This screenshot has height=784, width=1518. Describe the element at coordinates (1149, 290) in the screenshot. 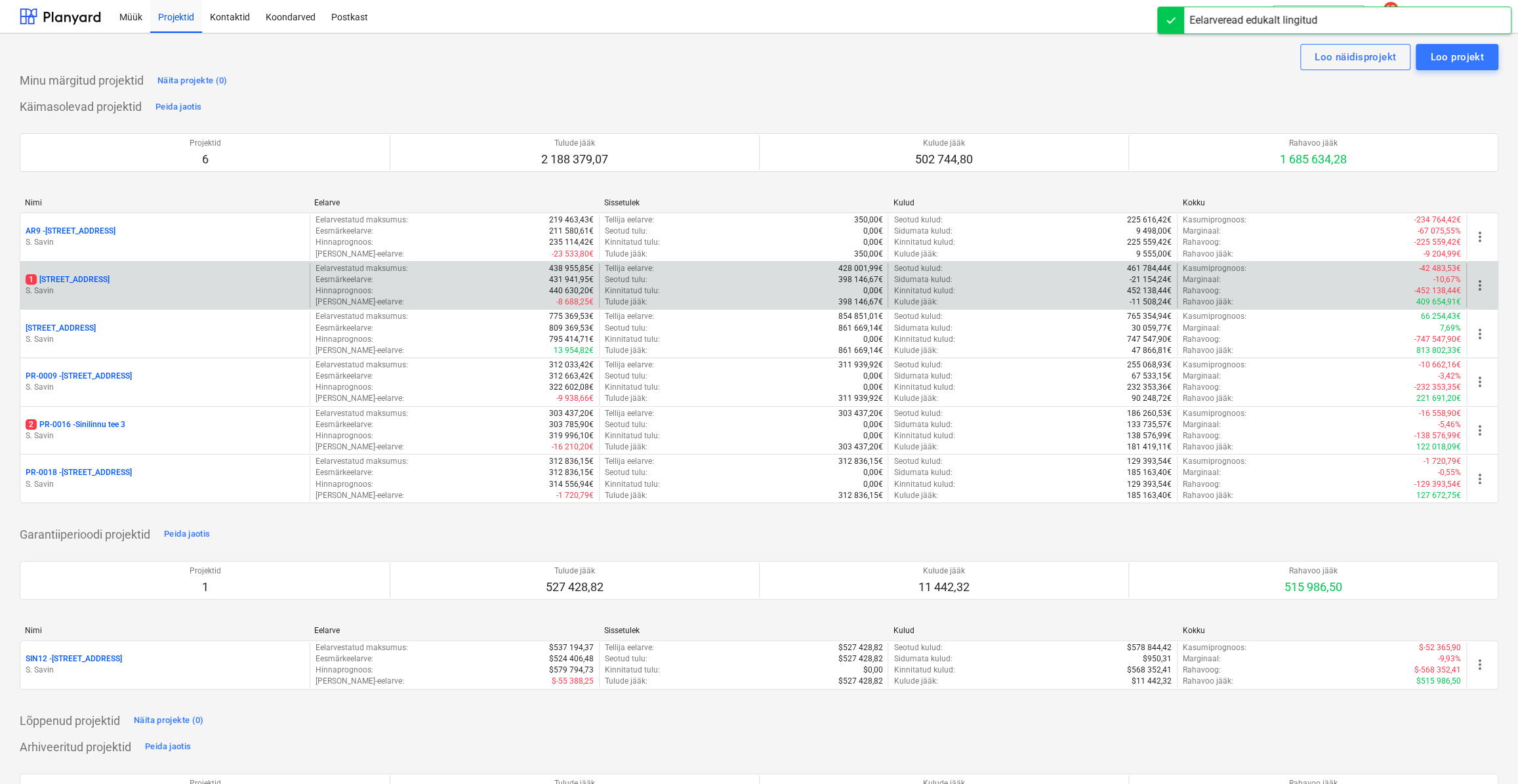

I see `p: 452 138,44€` at that location.